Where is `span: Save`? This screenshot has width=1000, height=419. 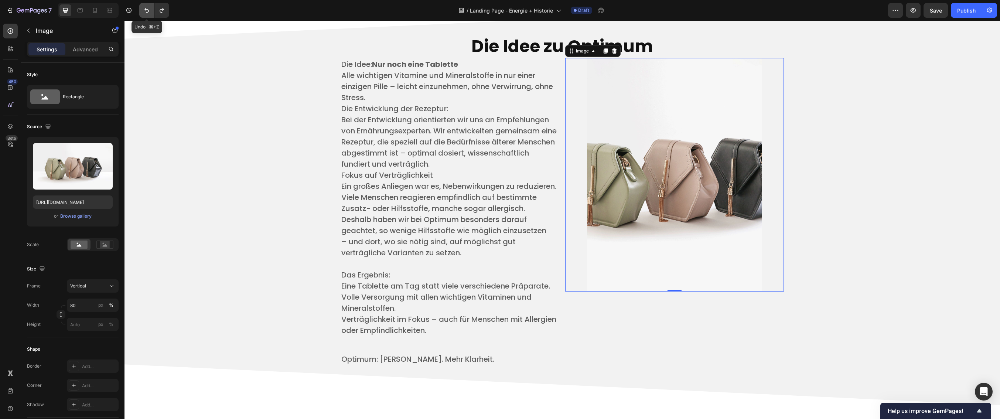 span: Save is located at coordinates (936, 10).